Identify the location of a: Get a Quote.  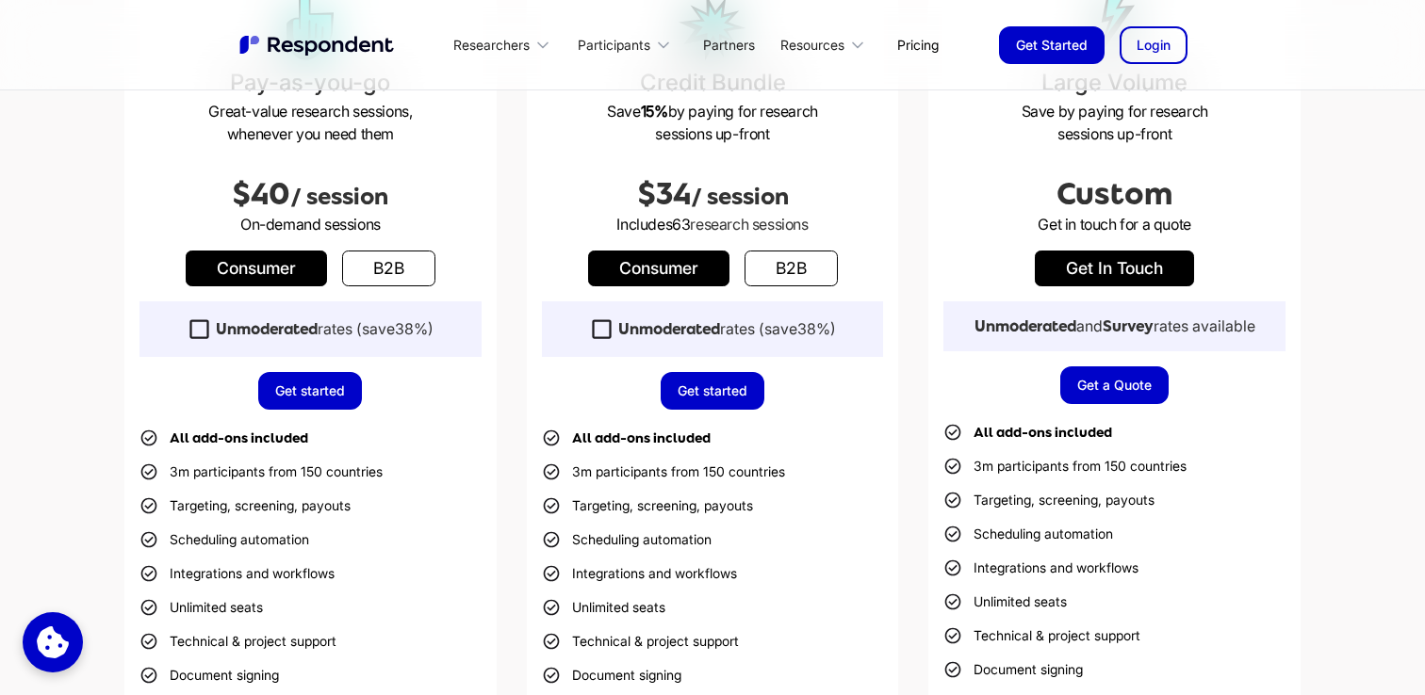
(1114, 385).